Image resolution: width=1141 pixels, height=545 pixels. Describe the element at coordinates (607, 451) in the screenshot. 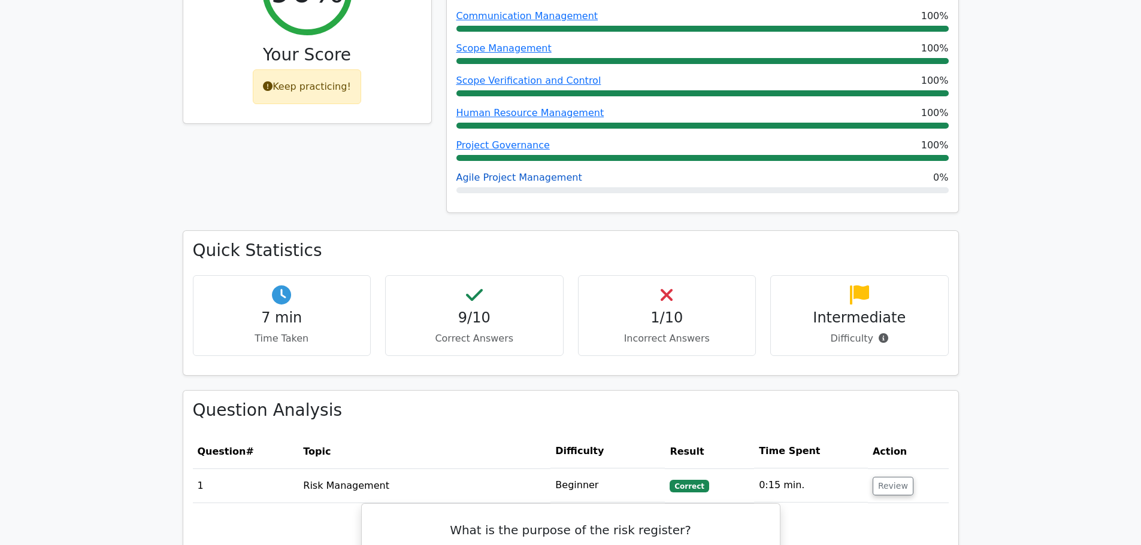

I see `th: Difficulty` at that location.